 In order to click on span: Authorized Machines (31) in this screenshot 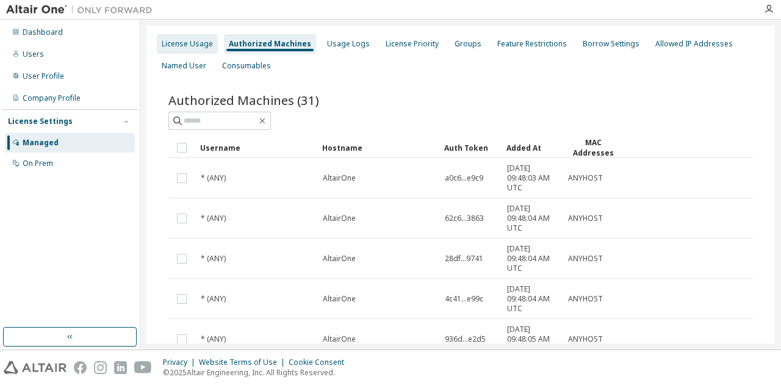, I will do `click(243, 100)`.